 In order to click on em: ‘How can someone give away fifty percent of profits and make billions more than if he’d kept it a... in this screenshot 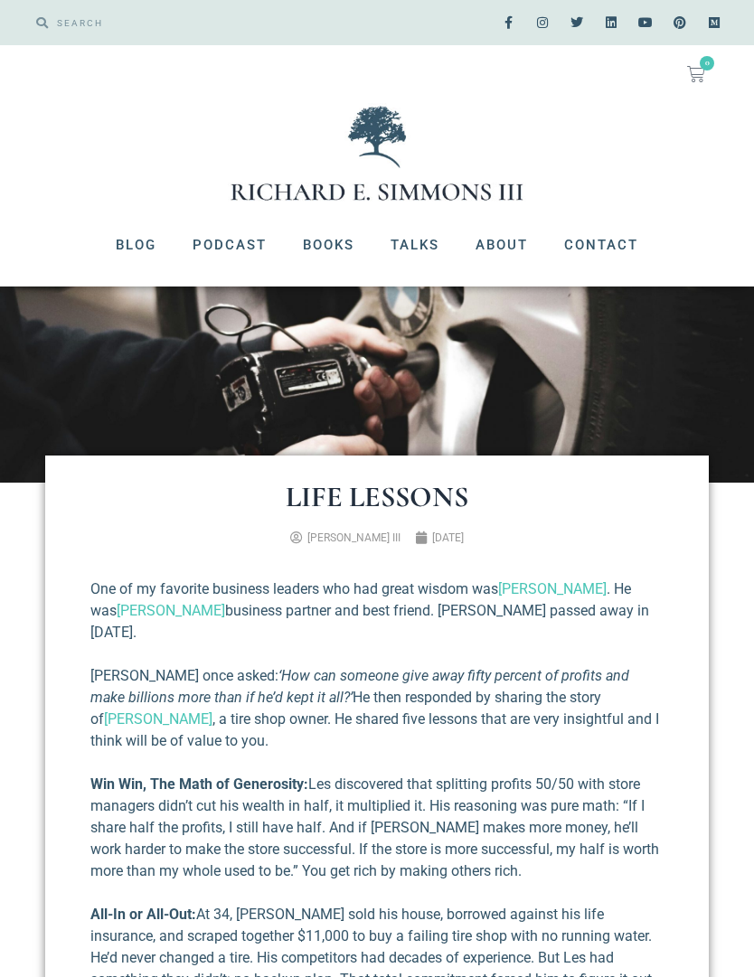, I will do `click(360, 686)`.